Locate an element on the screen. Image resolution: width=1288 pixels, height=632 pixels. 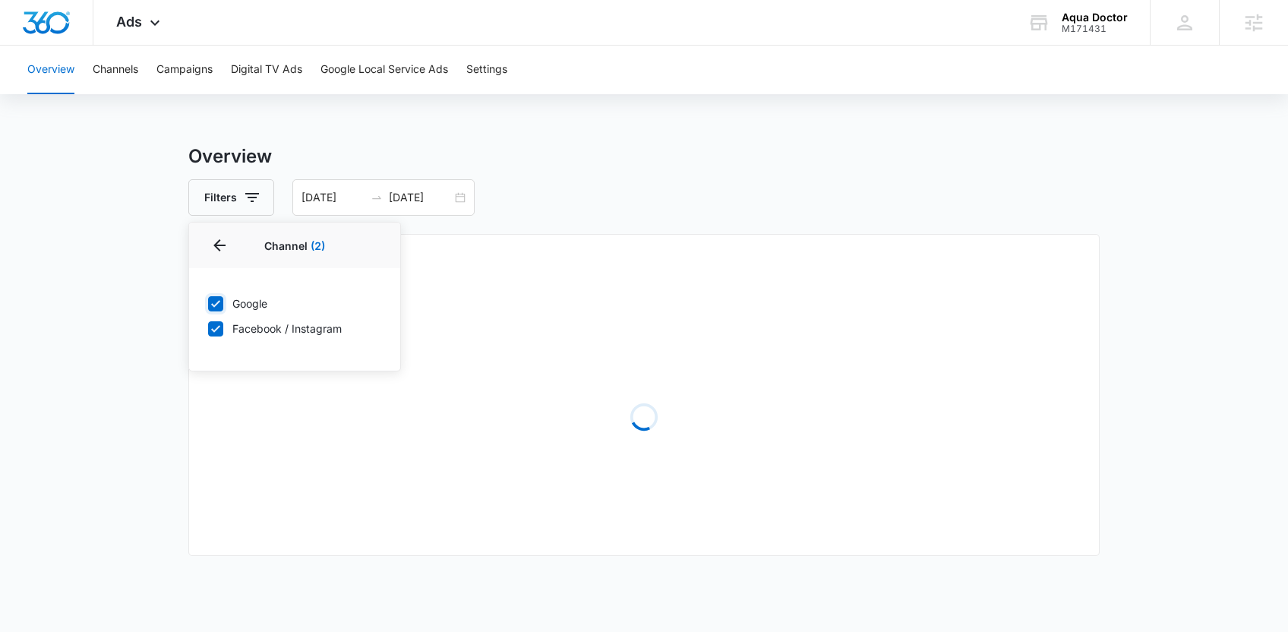
button: Channels is located at coordinates (115, 70).